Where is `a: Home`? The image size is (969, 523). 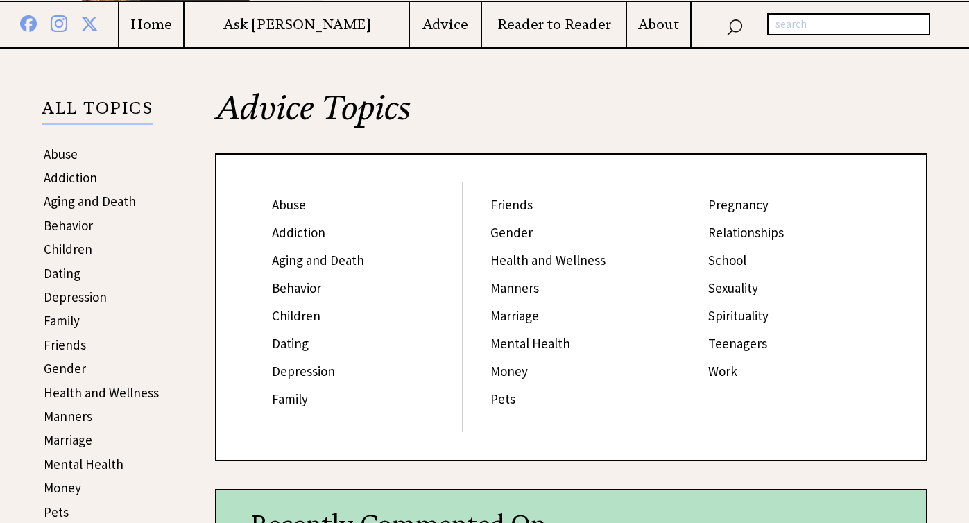
a: Home is located at coordinates (151, 24).